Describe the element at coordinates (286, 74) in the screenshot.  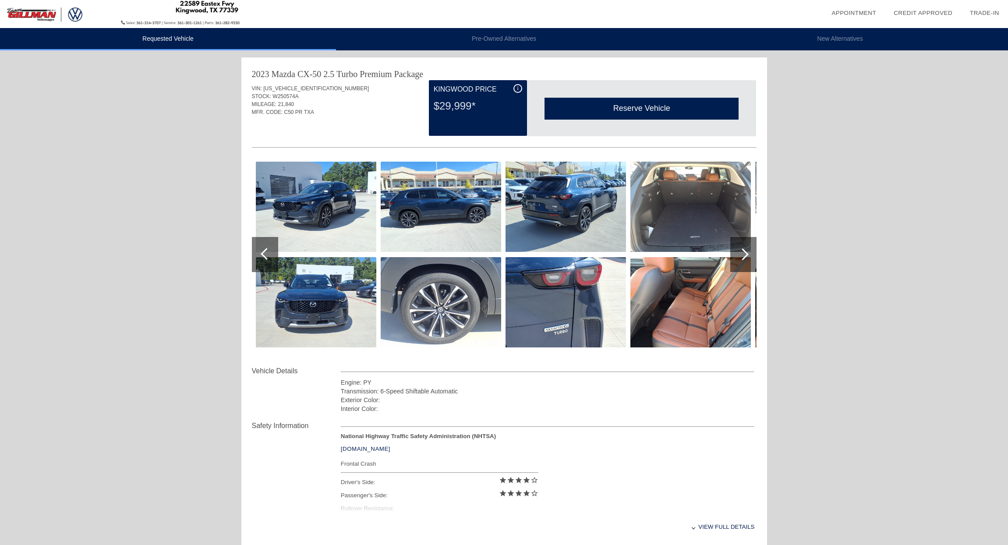
I see `div: 2023 Mazda CX-50` at that location.